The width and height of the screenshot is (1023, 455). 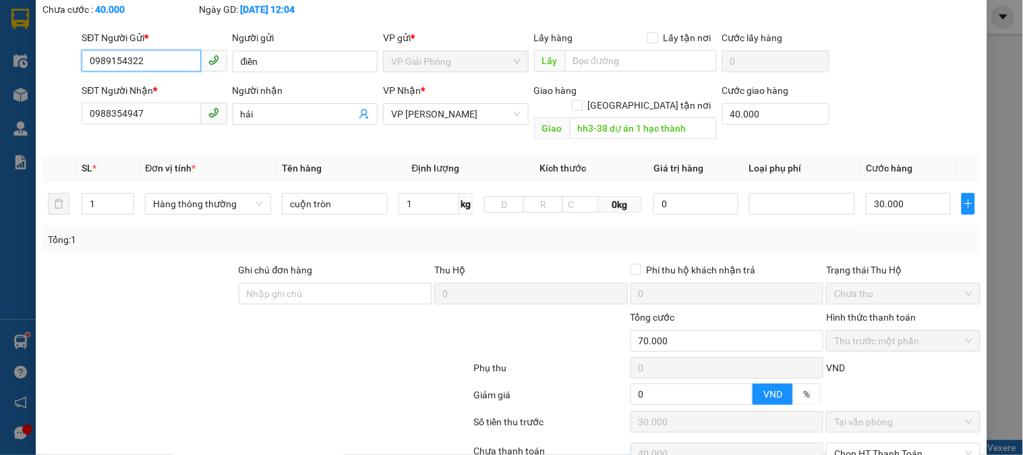 What do you see at coordinates (889, 168) in the screenshot?
I see `span: Cước hàng` at bounding box center [889, 168].